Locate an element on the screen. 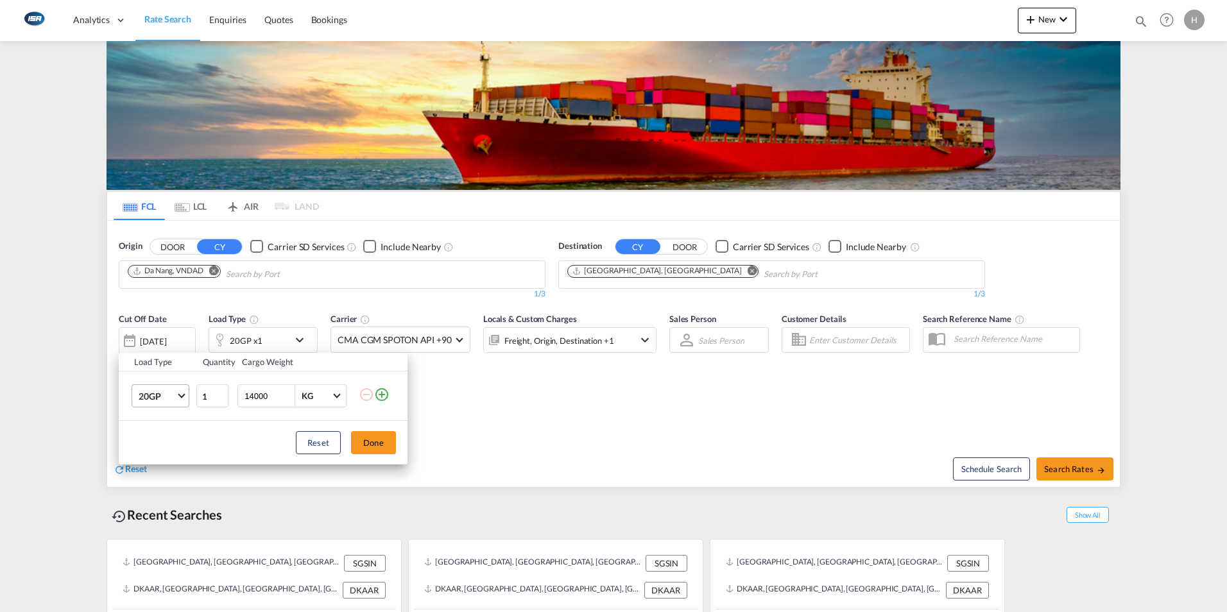  th: Load Type is located at coordinates (157, 362).